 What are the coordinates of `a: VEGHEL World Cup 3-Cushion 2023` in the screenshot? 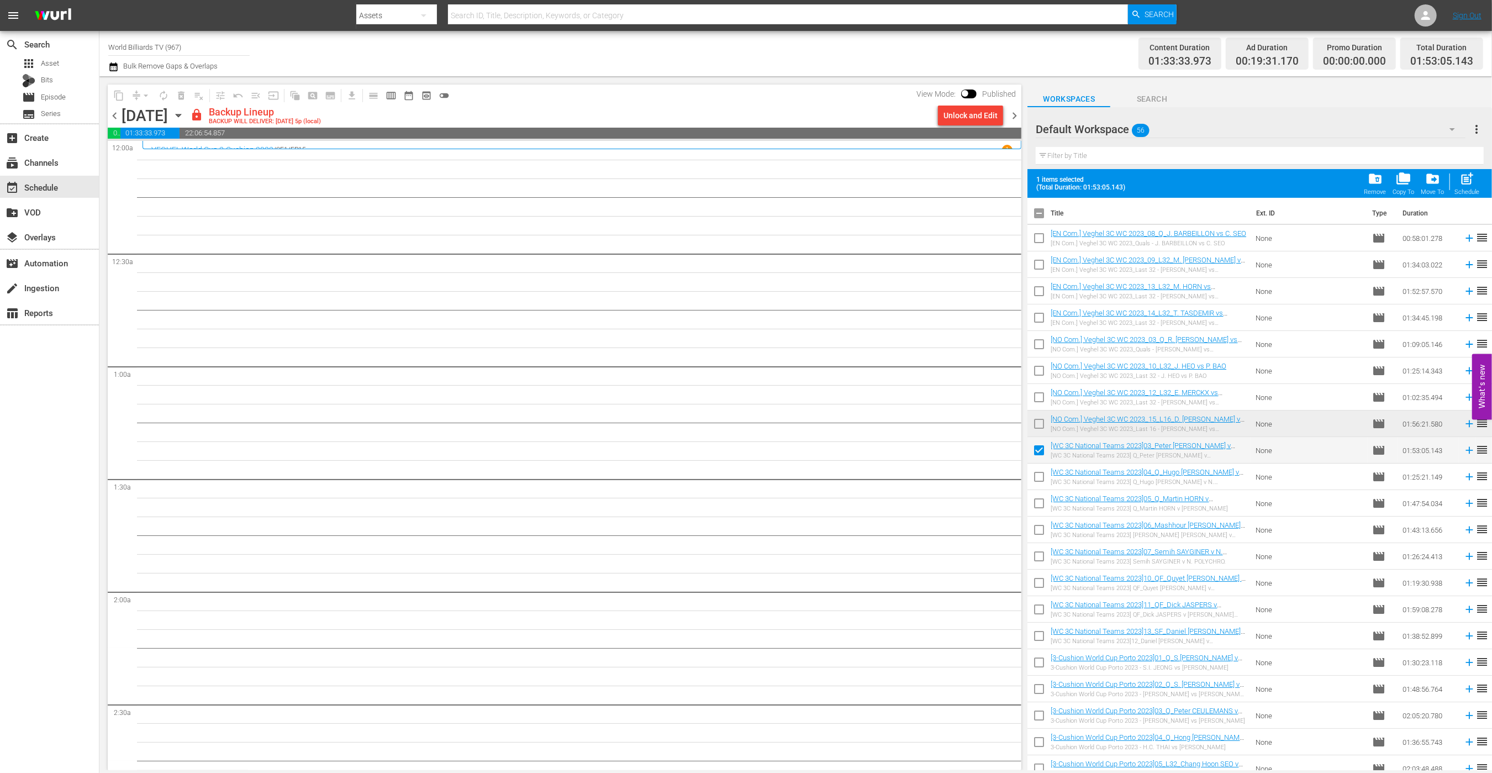 It's located at (212, 150).